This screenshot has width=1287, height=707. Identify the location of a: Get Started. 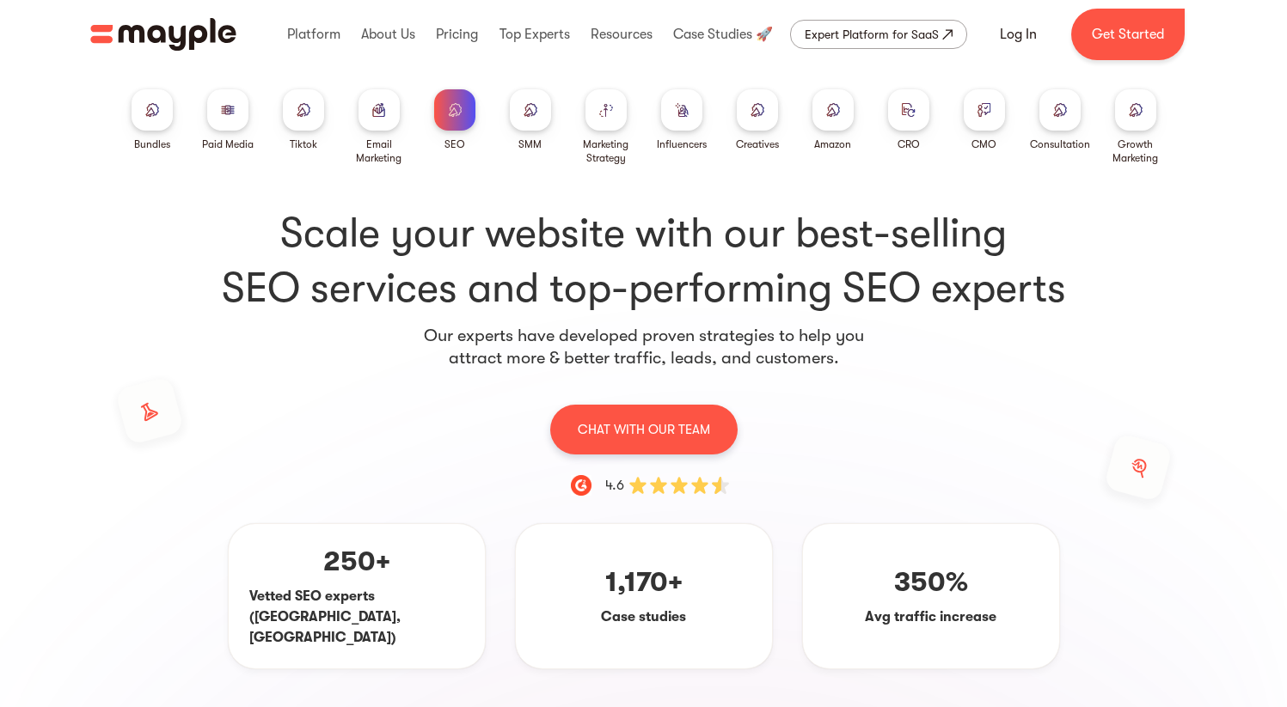
(1128, 34).